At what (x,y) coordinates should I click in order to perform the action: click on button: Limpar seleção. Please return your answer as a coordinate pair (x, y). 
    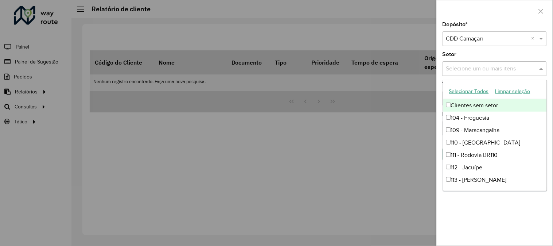
    Looking at the image, I should click on (513, 91).